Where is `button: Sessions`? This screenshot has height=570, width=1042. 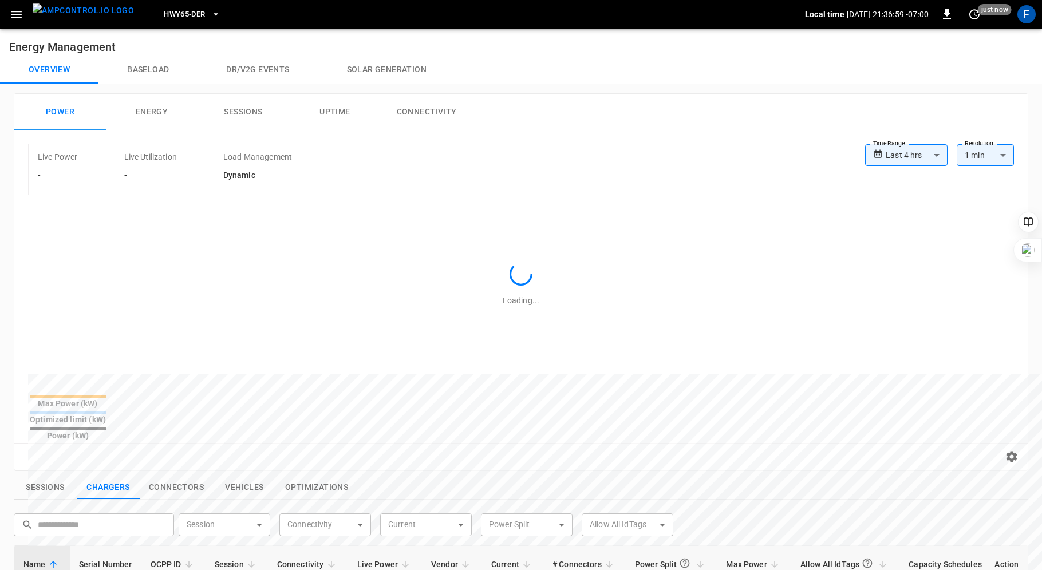
button: Sessions is located at coordinates (243, 112).